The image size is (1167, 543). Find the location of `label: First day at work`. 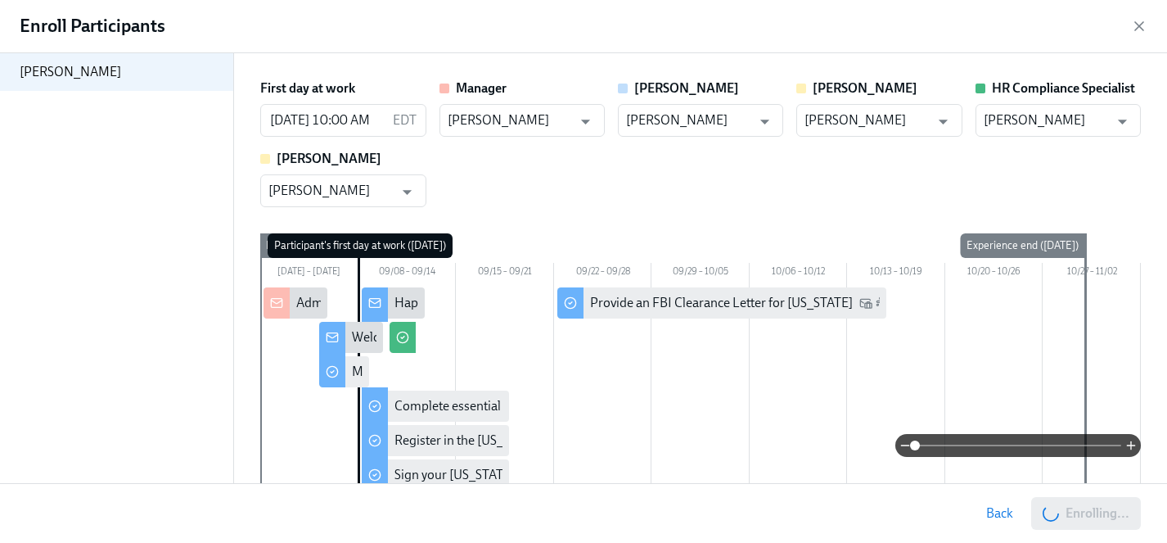

label: First day at work is located at coordinates (308, 88).